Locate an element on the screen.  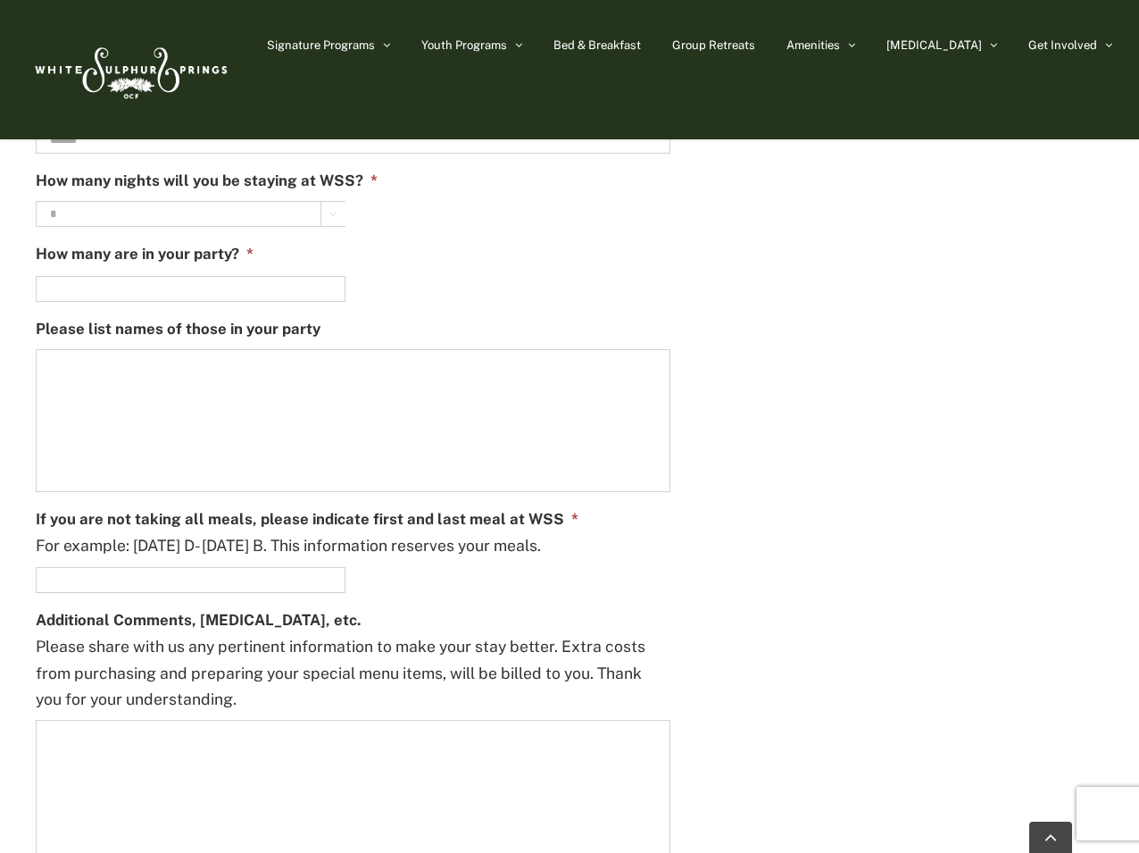
img: White Sulphur Springs Logo is located at coordinates (129, 70).